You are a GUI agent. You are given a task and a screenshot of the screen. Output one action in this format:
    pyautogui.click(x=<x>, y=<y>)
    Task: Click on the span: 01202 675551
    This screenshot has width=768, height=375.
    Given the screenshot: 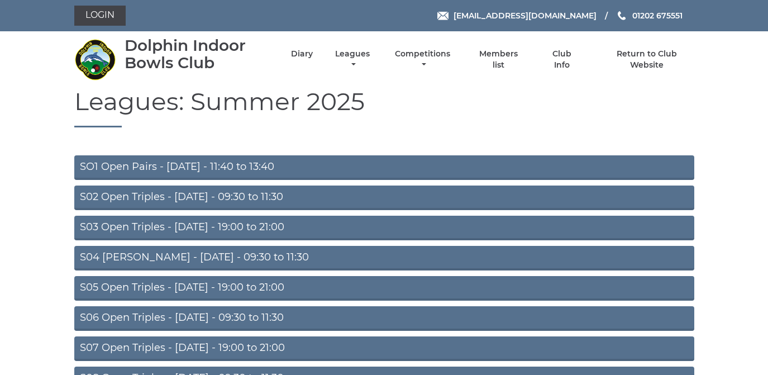 What is the action you would take?
    pyautogui.click(x=658, y=16)
    